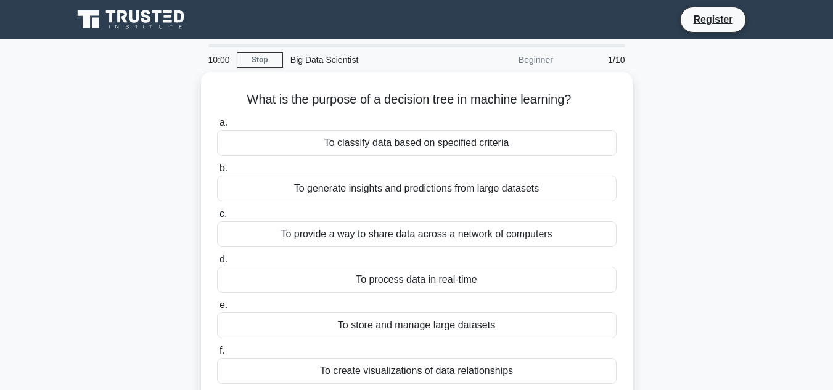  What do you see at coordinates (417, 143) in the screenshot?
I see `div: To classify data based on specified criteria` at bounding box center [417, 143].